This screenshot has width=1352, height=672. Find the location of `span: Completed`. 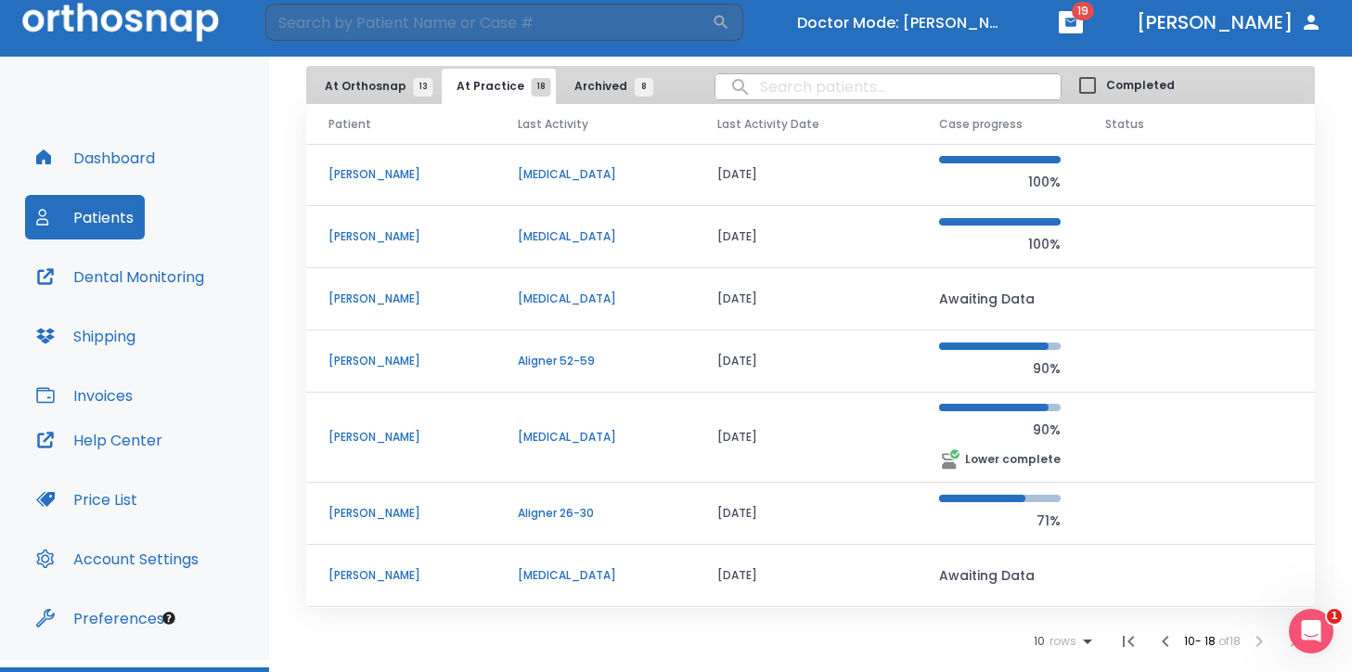

span: Completed is located at coordinates (1141, 85).